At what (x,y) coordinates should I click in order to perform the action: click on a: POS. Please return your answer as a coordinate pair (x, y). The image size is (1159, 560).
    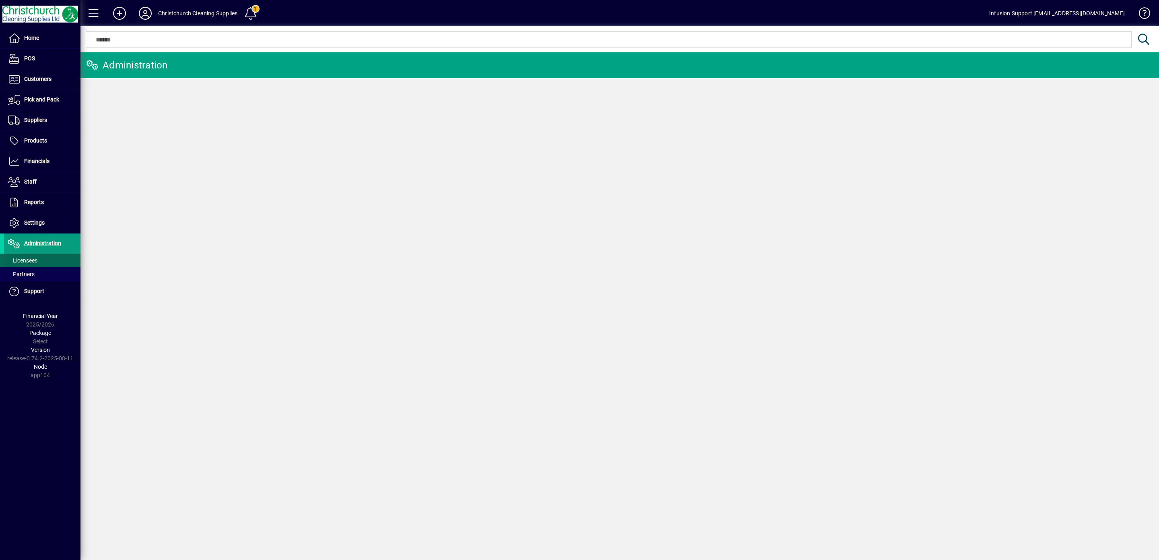
    Looking at the image, I should click on (42, 59).